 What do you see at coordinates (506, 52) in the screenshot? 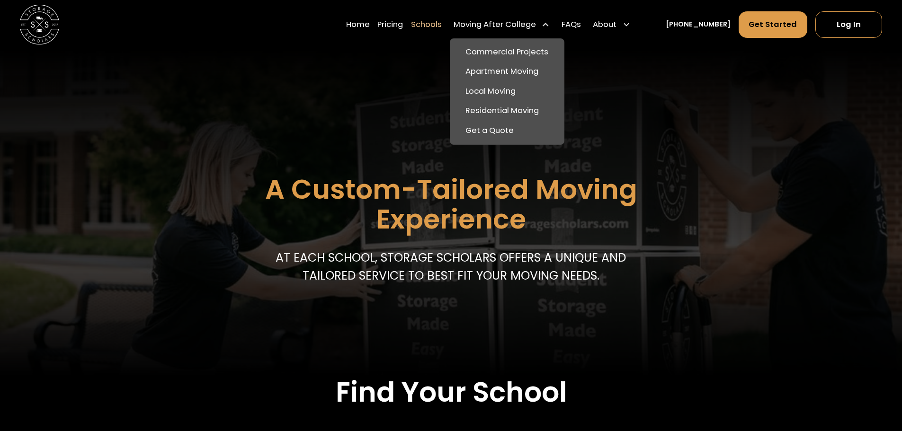
I see `a: Commercial Projects` at bounding box center [506, 52].